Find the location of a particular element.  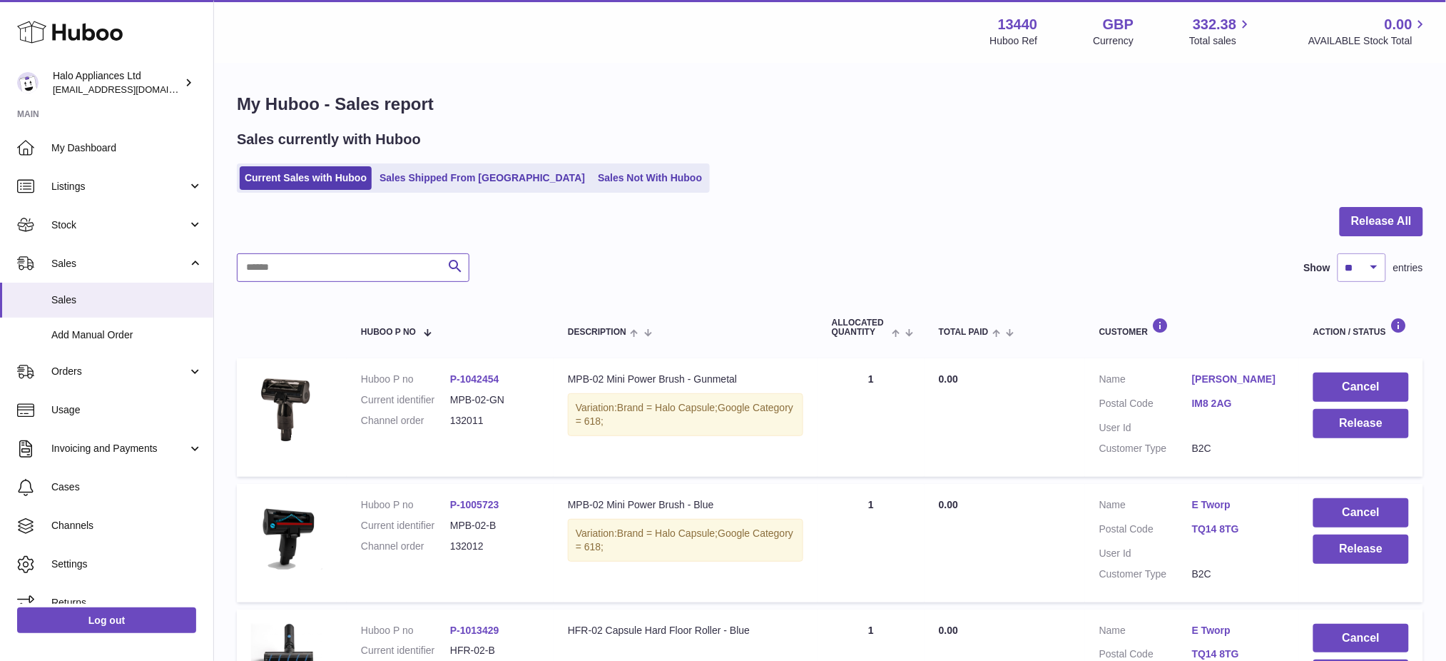

div: Huboo Ref is located at coordinates (1014, 41).